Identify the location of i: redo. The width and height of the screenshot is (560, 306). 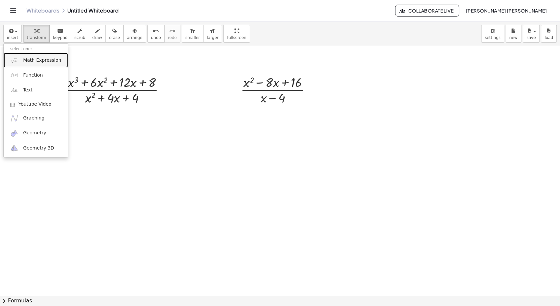
(172, 31).